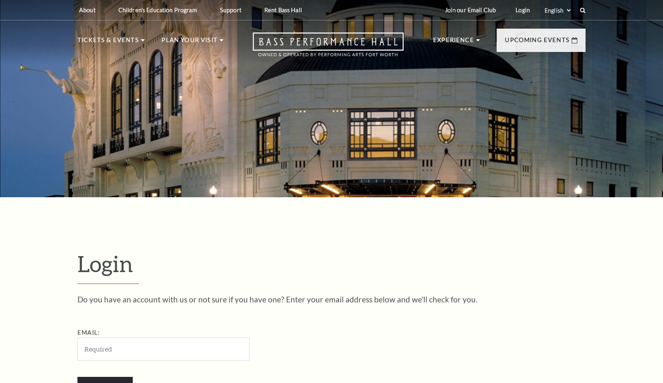 The width and height of the screenshot is (663, 383). I want to click on p: Plan Your Visit, so click(189, 43).